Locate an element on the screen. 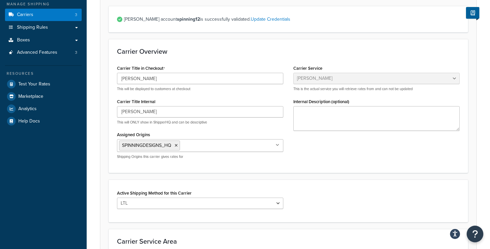 This screenshot has width=490, height=249. label: Carrier Title Internal is located at coordinates (136, 101).